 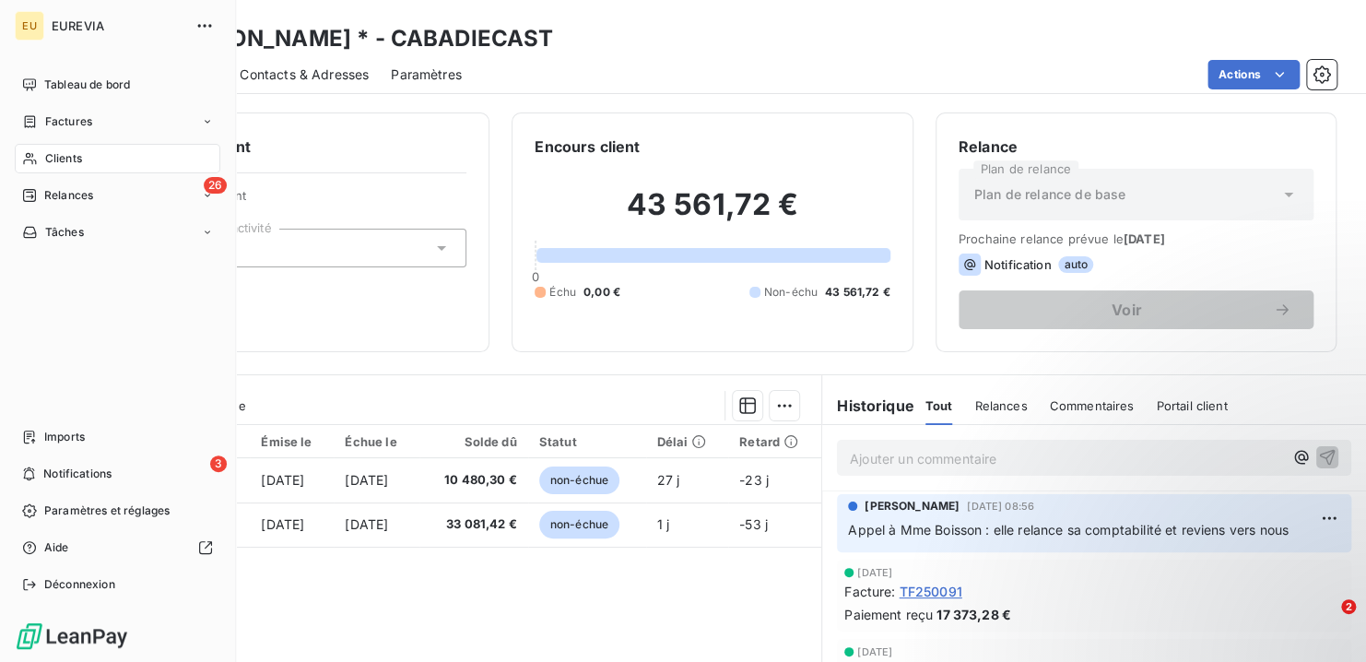 What do you see at coordinates (587, 147) in the screenshot?
I see `h6: Encours client` at bounding box center [587, 147].